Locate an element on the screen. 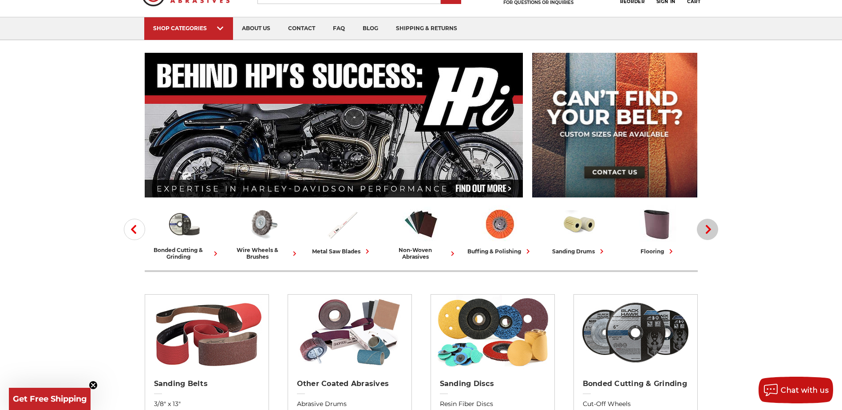 The height and width of the screenshot is (410, 842). a: sanding drums is located at coordinates (579, 231).